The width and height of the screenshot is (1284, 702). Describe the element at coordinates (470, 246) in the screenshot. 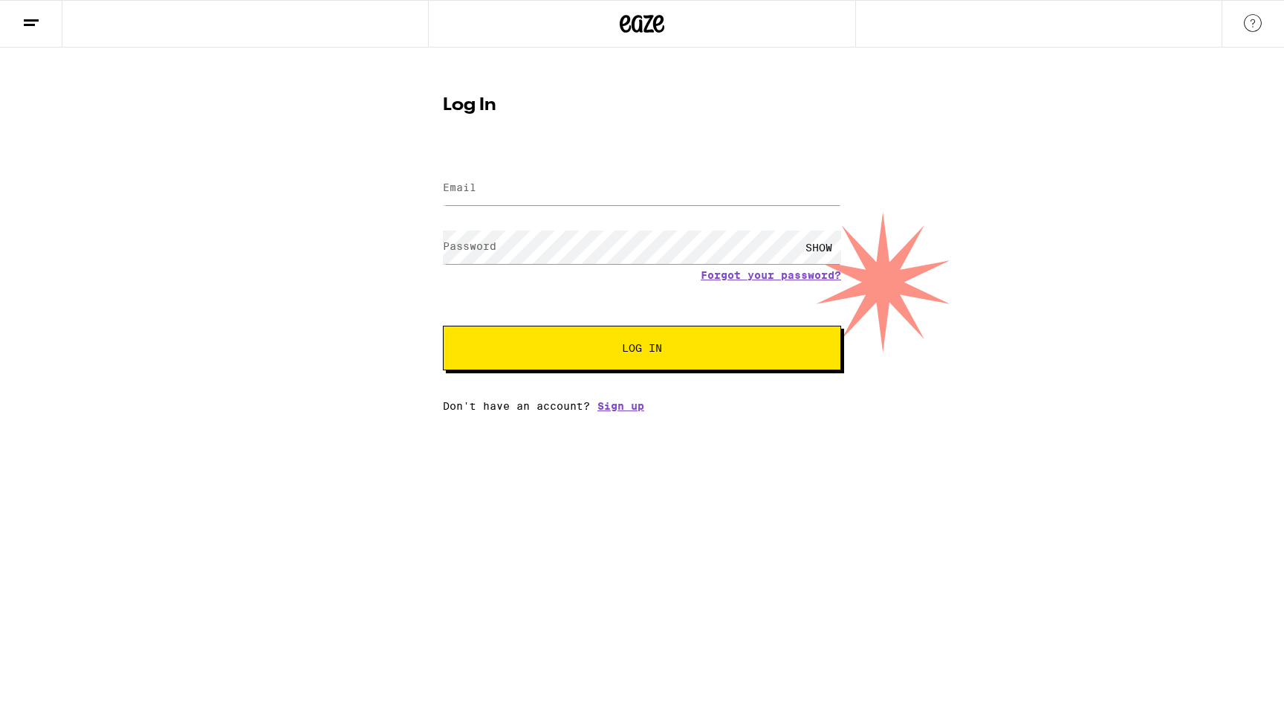

I see `label: Password` at that location.